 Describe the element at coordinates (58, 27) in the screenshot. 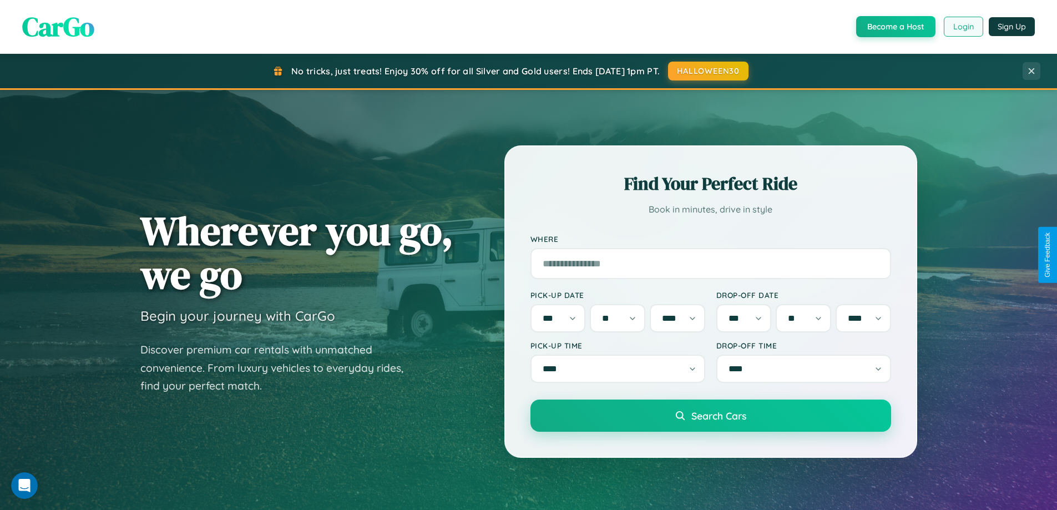

I see `span: CarGo` at that location.